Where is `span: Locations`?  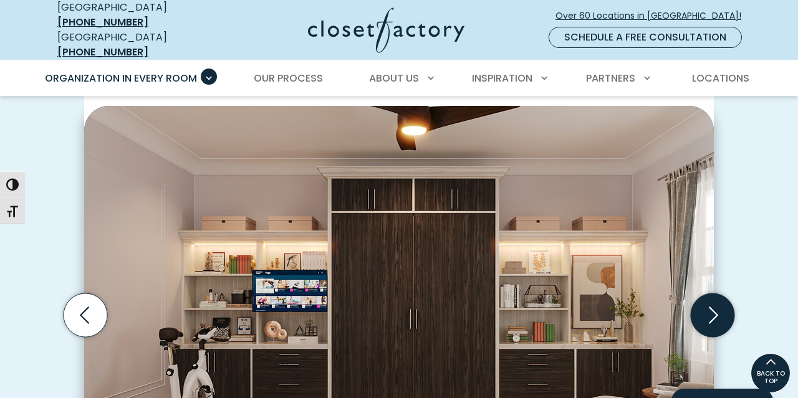 span: Locations is located at coordinates (721, 78).